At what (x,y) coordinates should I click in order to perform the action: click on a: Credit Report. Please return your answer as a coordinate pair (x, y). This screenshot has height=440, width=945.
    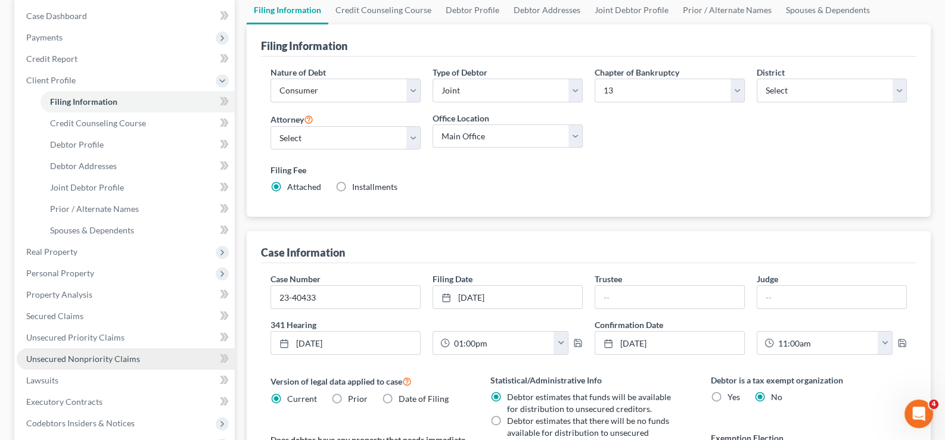
    Looking at the image, I should click on (126, 59).